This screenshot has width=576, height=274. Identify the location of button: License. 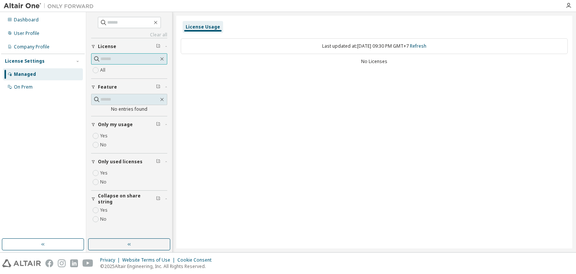
(129, 47).